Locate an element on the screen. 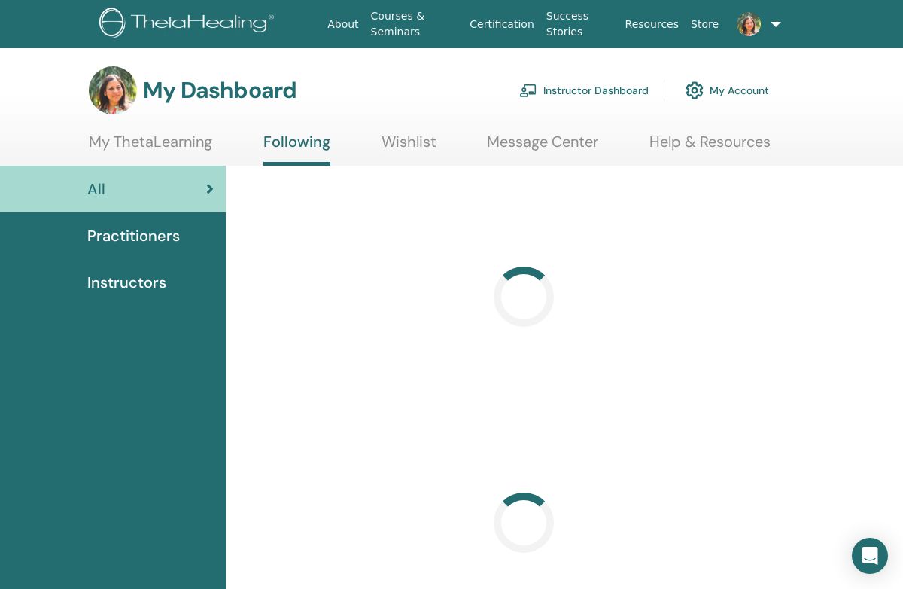  a: Certification is located at coordinates (501, 24).